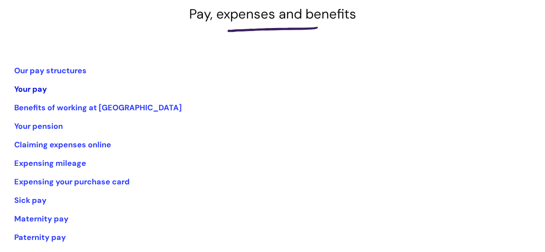 Image resolution: width=545 pixels, height=252 pixels. I want to click on h1: Pay, expenses and benefits, so click(273, 14).